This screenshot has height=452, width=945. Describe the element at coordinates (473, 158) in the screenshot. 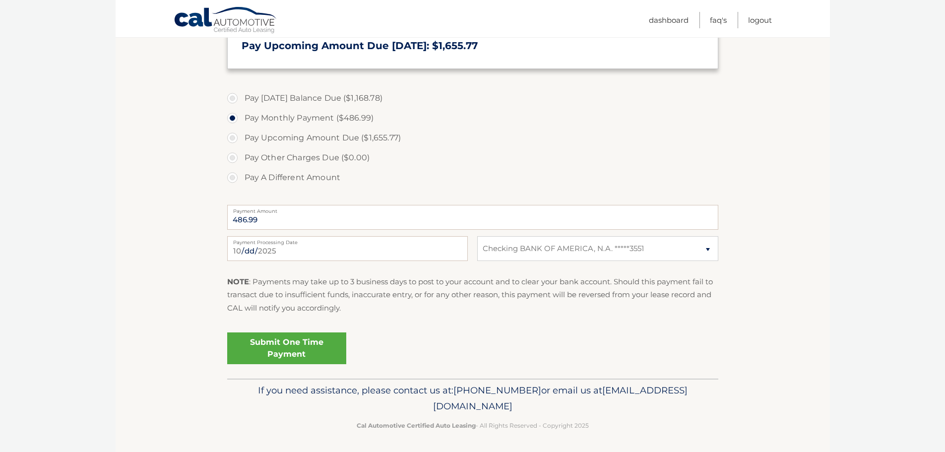

I see `label: Pay Other Charges Due ($0.00)` at that location.